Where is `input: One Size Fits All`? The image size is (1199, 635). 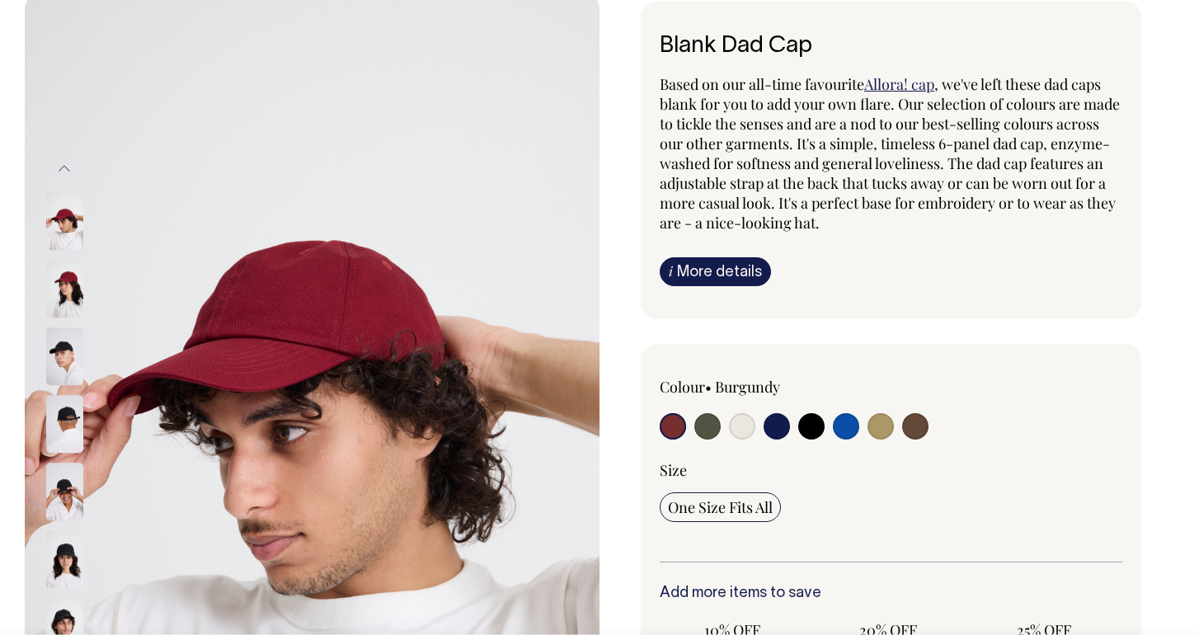 input: One Size Fits All is located at coordinates (720, 507).